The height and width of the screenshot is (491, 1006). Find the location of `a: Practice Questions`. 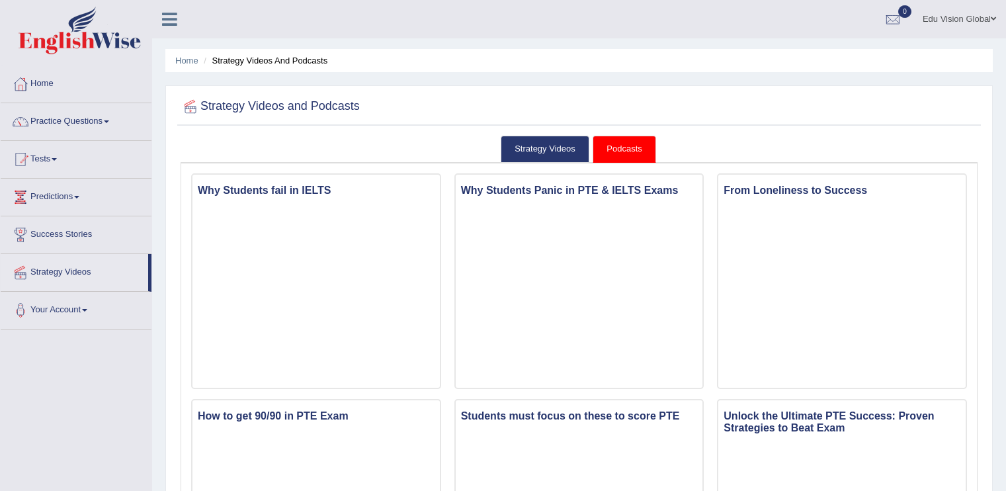

a: Practice Questions is located at coordinates (76, 120).